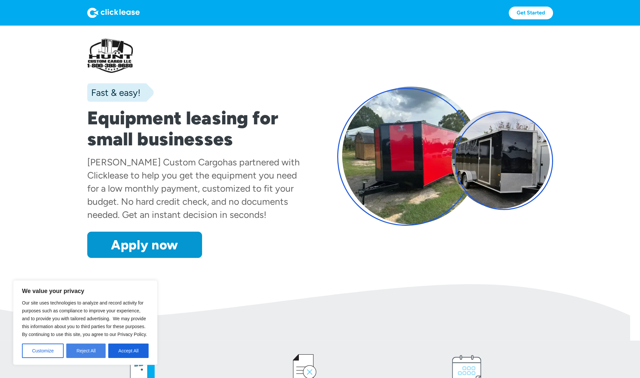 The height and width of the screenshot is (378, 640). I want to click on div: Fast & easy!, so click(114, 93).